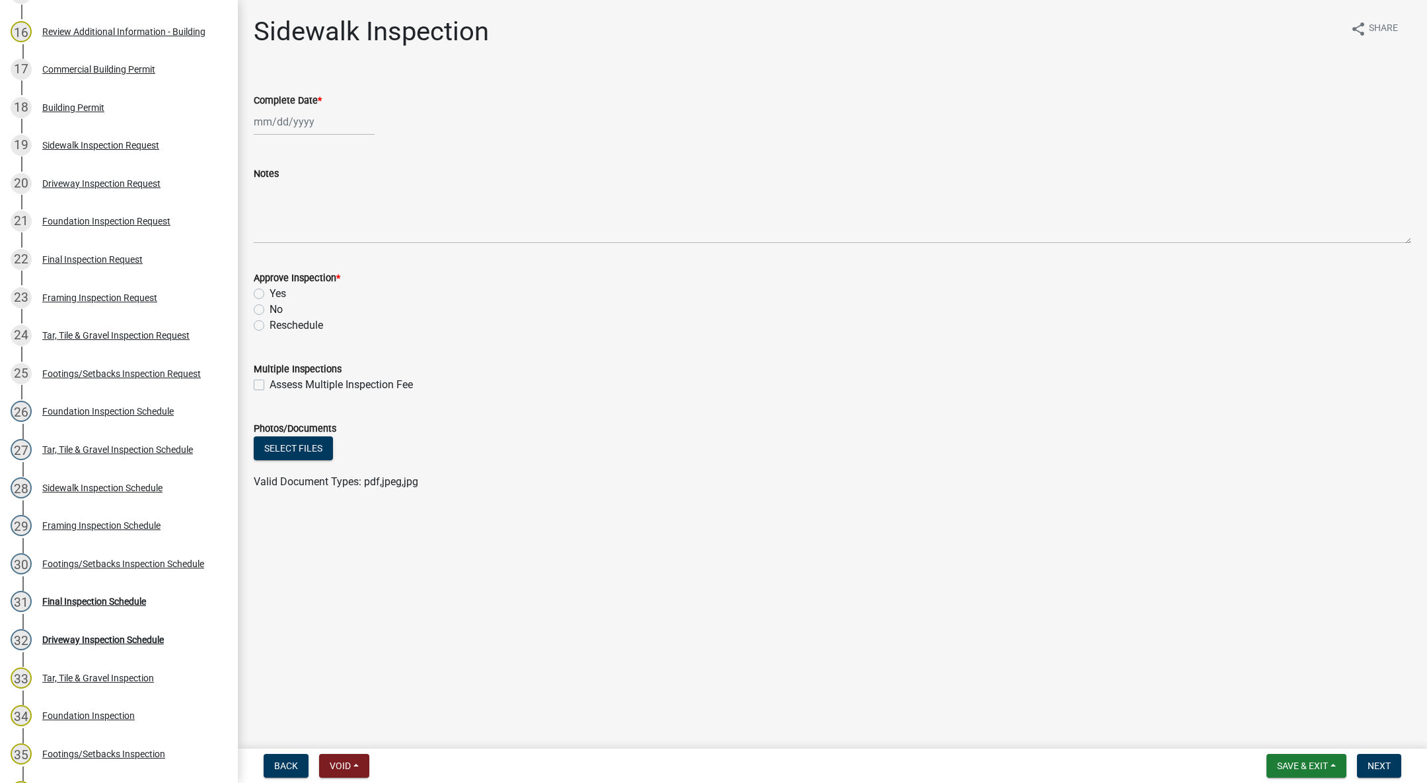 This screenshot has width=1427, height=783. I want to click on div: 23, so click(21, 298).